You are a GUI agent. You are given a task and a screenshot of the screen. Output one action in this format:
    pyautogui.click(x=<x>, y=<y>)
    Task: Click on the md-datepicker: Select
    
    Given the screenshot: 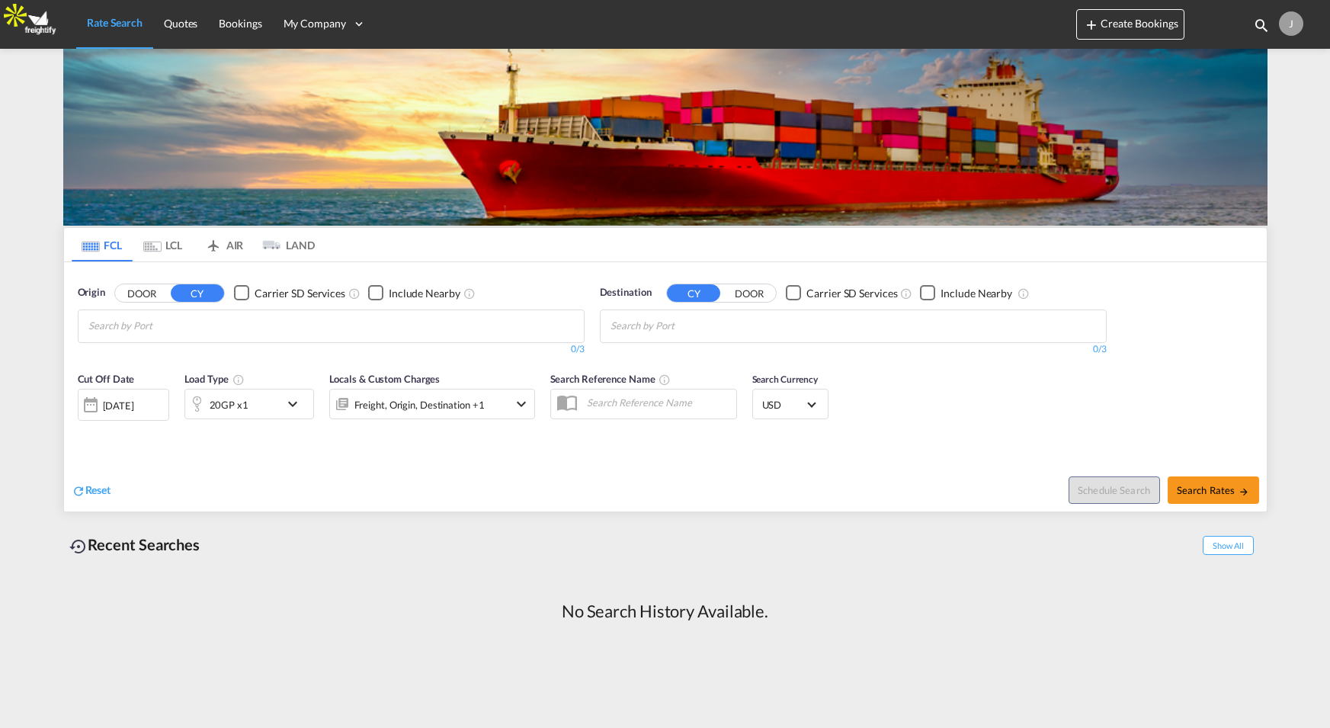 What is the action you would take?
    pyautogui.click(x=83, y=429)
    